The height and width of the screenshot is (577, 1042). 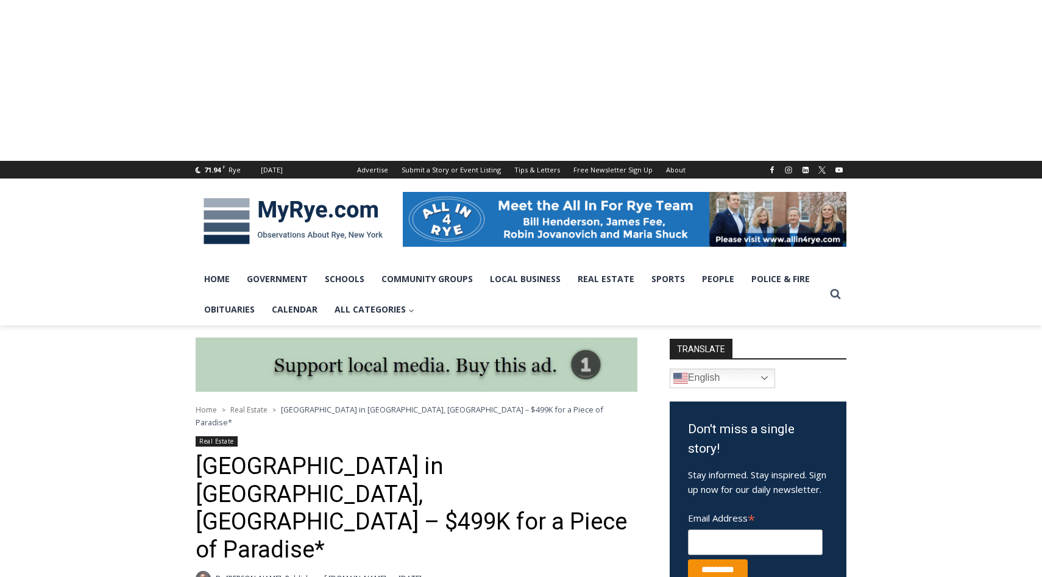 I want to click on a: YouTube, so click(x=839, y=170).